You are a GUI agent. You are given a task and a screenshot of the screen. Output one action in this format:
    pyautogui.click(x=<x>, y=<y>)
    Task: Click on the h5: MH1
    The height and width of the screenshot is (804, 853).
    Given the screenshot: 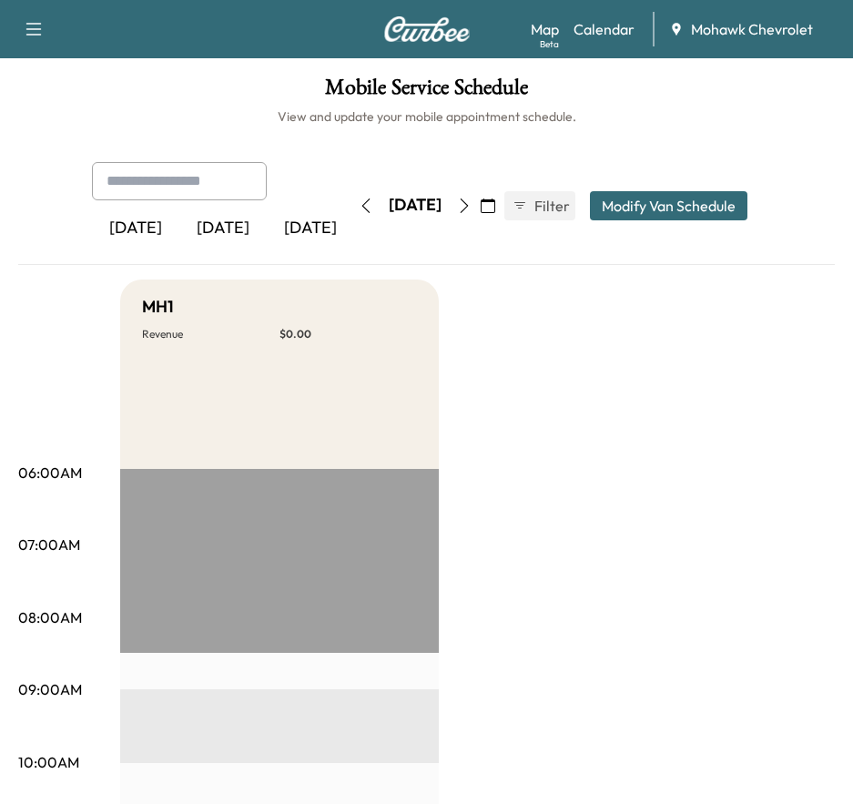 What is the action you would take?
    pyautogui.click(x=158, y=307)
    